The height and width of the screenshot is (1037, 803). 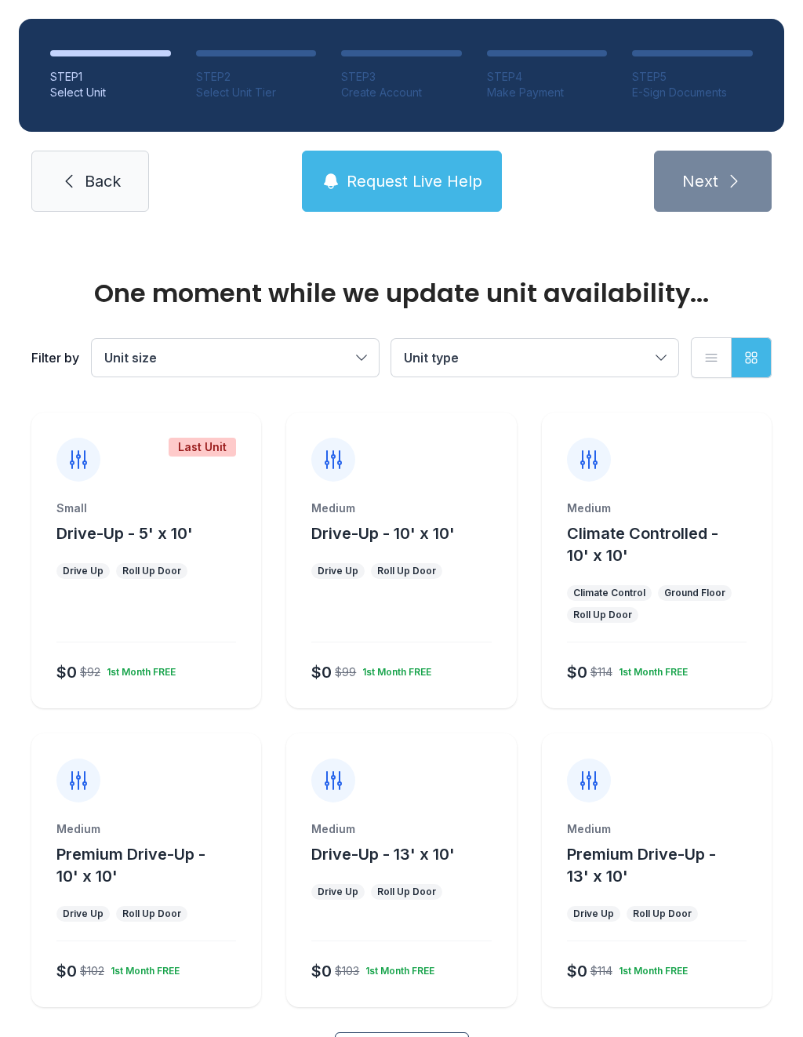 What do you see at coordinates (642, 865) in the screenshot?
I see `span: Premium Drive-Up - 13' x 10'` at bounding box center [642, 865].